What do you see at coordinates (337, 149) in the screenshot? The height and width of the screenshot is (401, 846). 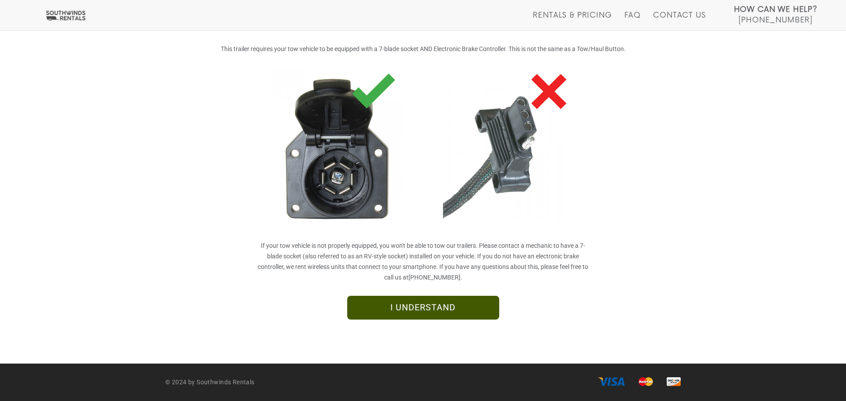 I see `img: trailerwiring-01.jpg` at bounding box center [337, 149].